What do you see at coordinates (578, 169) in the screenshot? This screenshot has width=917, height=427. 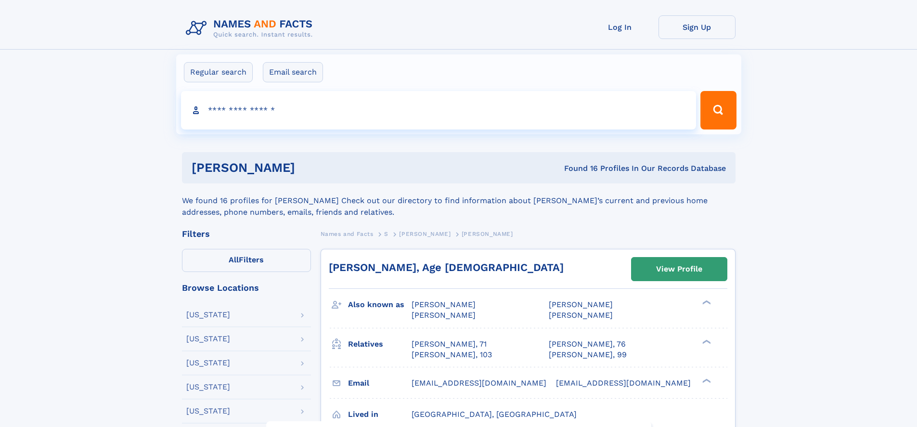 I see `div: Found 16 Profiles In Our Records Database` at bounding box center [578, 169].